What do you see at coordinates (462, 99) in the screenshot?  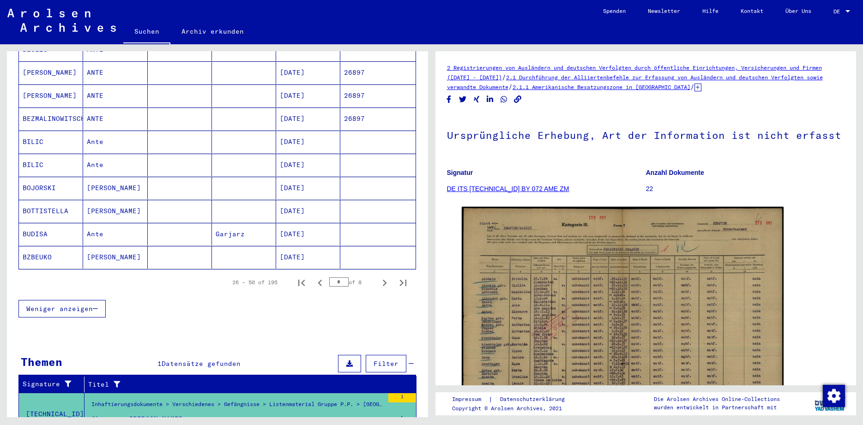 I see `button: Share on Twitter` at bounding box center [462, 99].